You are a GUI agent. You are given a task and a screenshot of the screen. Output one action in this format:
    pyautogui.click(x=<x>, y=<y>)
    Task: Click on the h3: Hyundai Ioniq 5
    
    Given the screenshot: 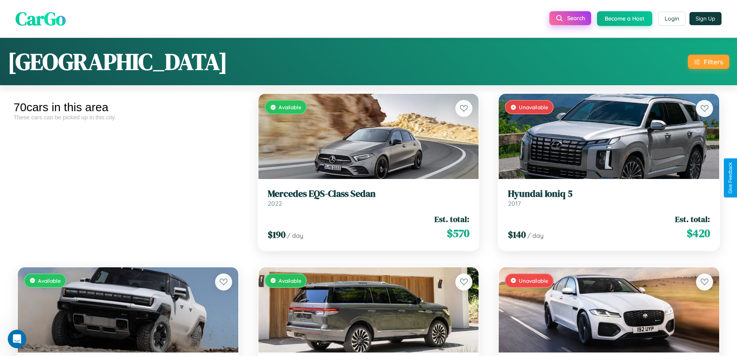 What is the action you would take?
    pyautogui.click(x=609, y=193)
    